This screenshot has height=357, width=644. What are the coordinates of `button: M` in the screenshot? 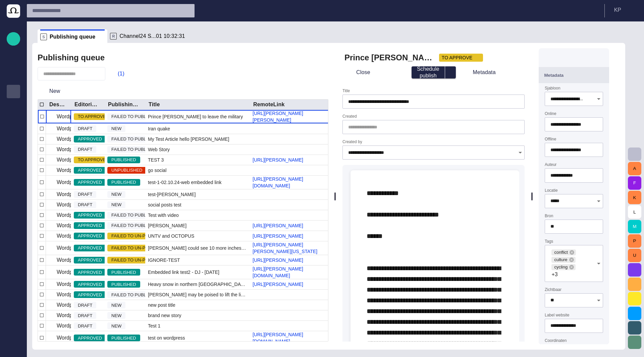 It's located at (634, 227).